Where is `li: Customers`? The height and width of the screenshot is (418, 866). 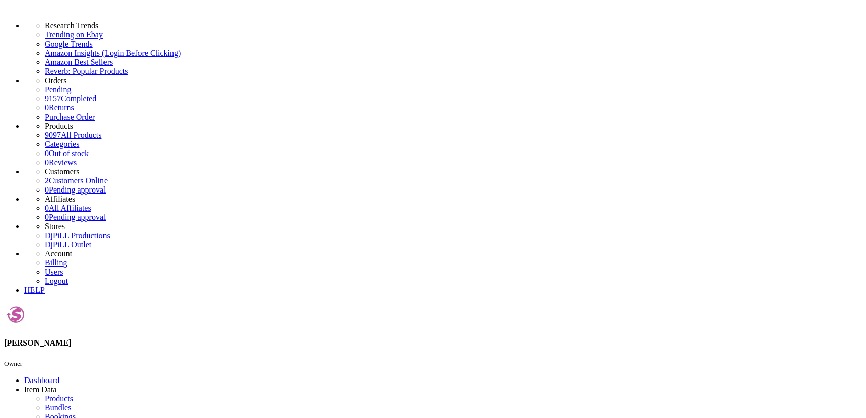 li: Customers is located at coordinates (453, 172).